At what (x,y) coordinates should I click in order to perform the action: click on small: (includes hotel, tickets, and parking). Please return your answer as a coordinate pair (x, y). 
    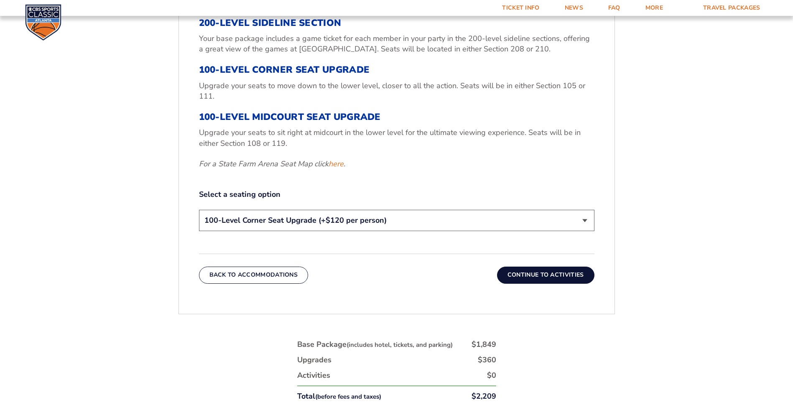
    Looking at the image, I should click on (399, 345).